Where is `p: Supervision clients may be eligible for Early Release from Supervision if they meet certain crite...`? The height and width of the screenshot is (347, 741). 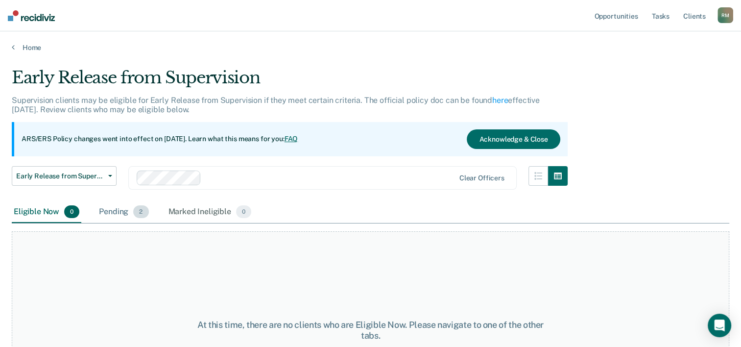
p: Supervision clients may be eligible for Early Release from Supervision if they meet certain crite... is located at coordinates (276, 105).